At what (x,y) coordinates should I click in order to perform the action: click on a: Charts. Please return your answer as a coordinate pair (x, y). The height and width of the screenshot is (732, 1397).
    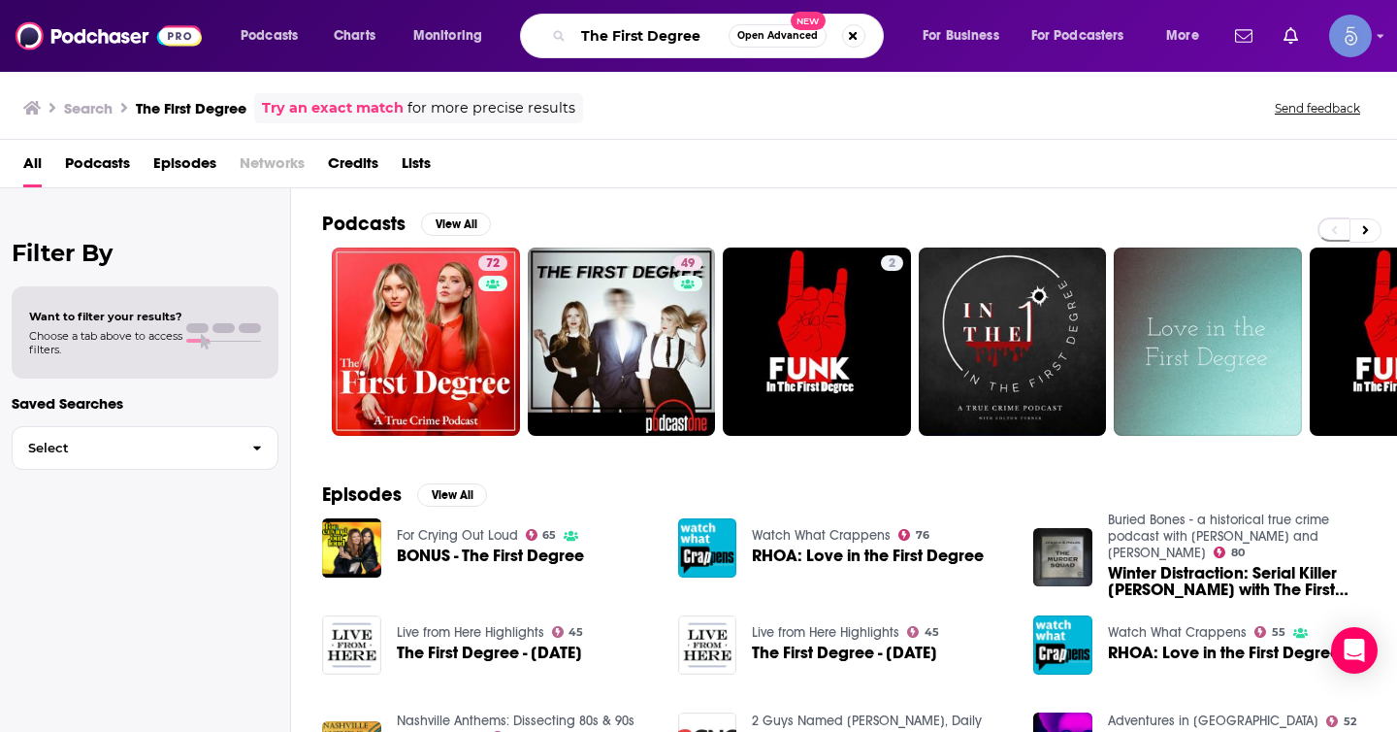
    Looking at the image, I should click on (354, 36).